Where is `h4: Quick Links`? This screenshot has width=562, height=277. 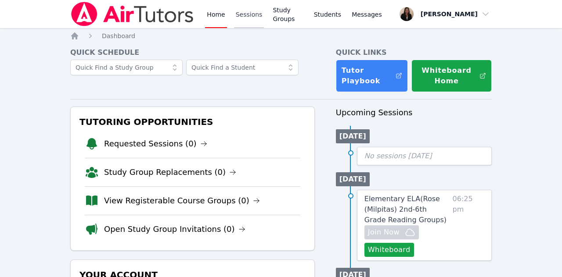 h4: Quick Links is located at coordinates (413, 53).